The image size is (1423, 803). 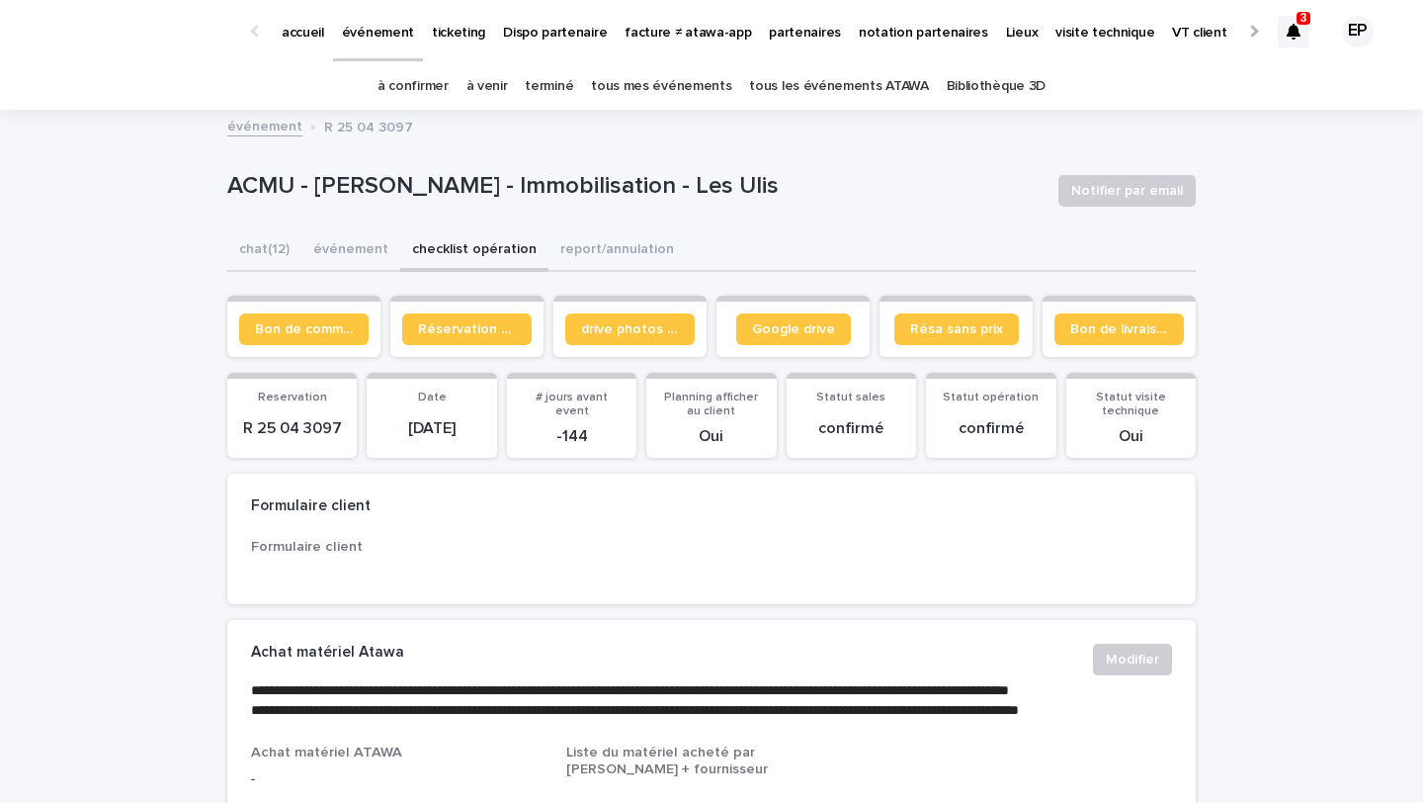 I want to click on h2: Achat matériel Atawa, so click(x=327, y=652).